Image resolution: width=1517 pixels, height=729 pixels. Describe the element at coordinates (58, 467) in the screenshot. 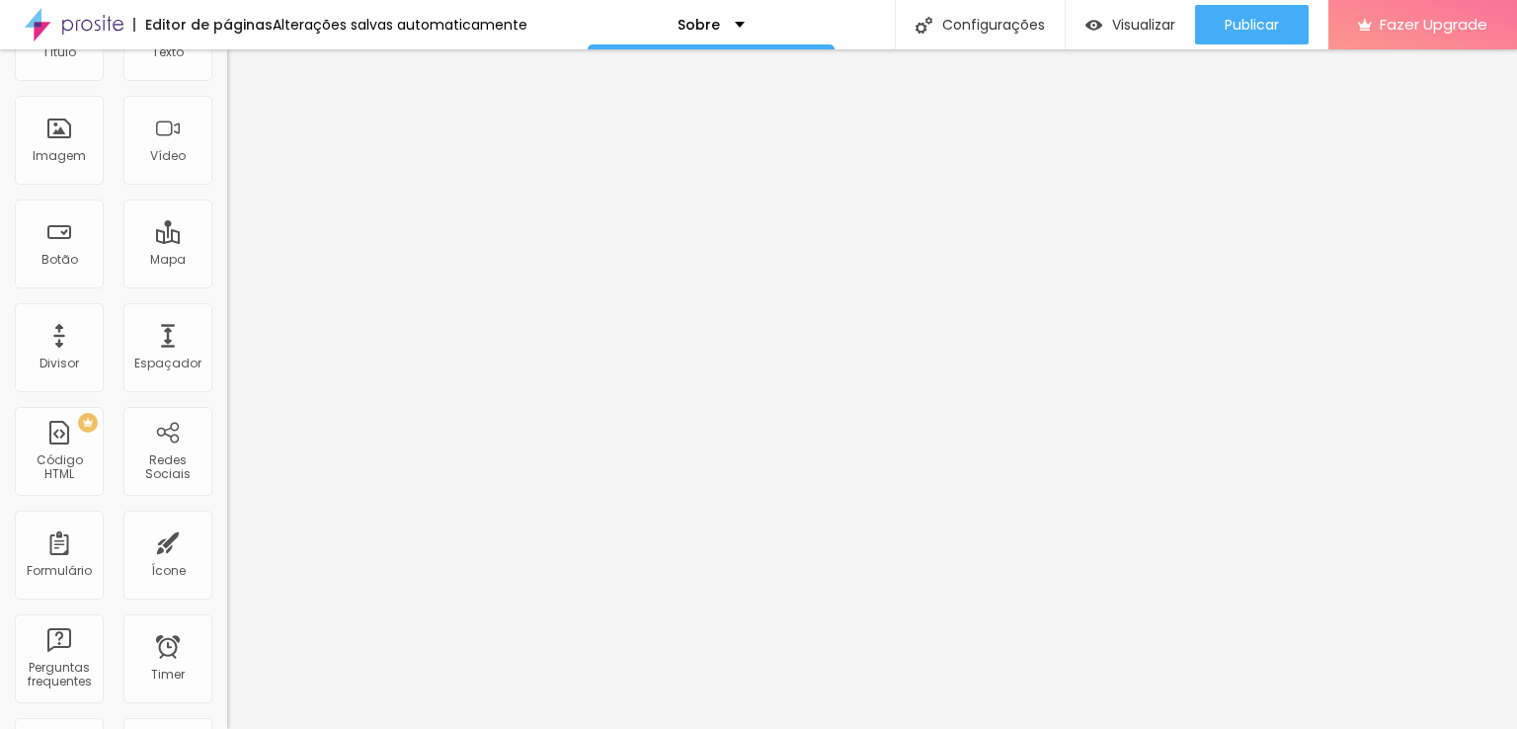

I see `div: Código HTML` at that location.